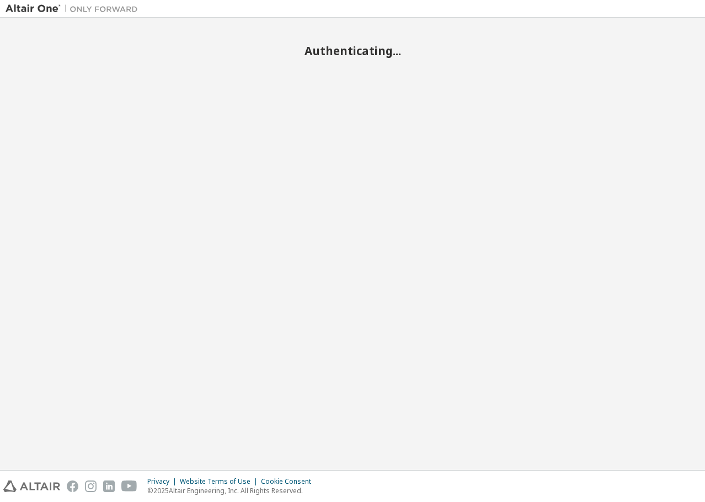 This screenshot has width=705, height=502. I want to click on img: altair_logo.svg, so click(31, 486).